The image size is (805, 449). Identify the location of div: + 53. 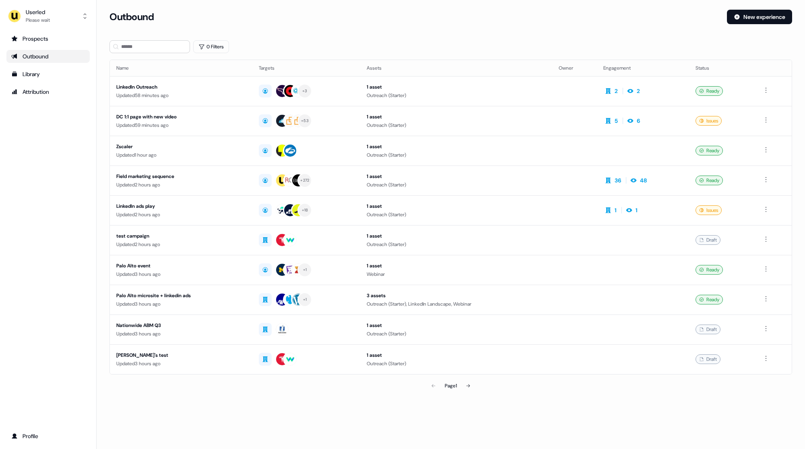
(305, 121).